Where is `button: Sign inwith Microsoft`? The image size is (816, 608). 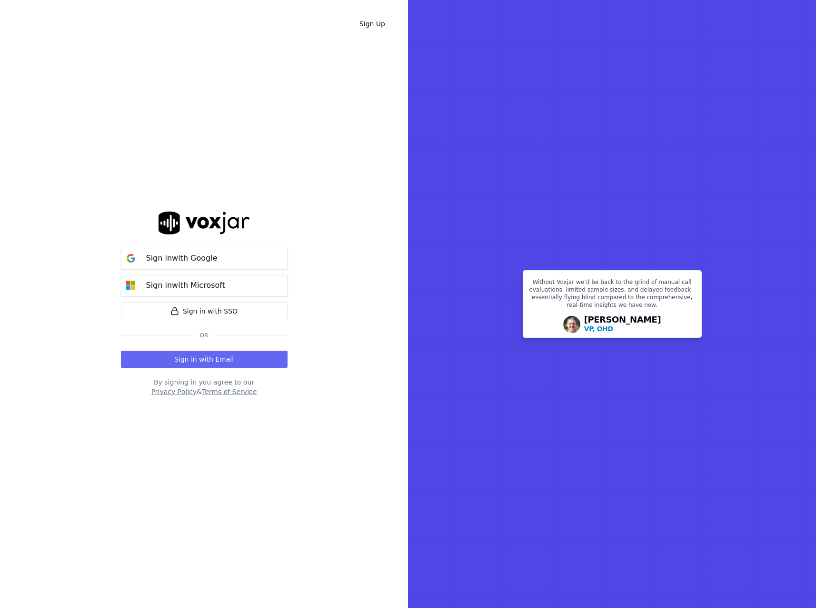 button: Sign inwith Microsoft is located at coordinates (204, 285).